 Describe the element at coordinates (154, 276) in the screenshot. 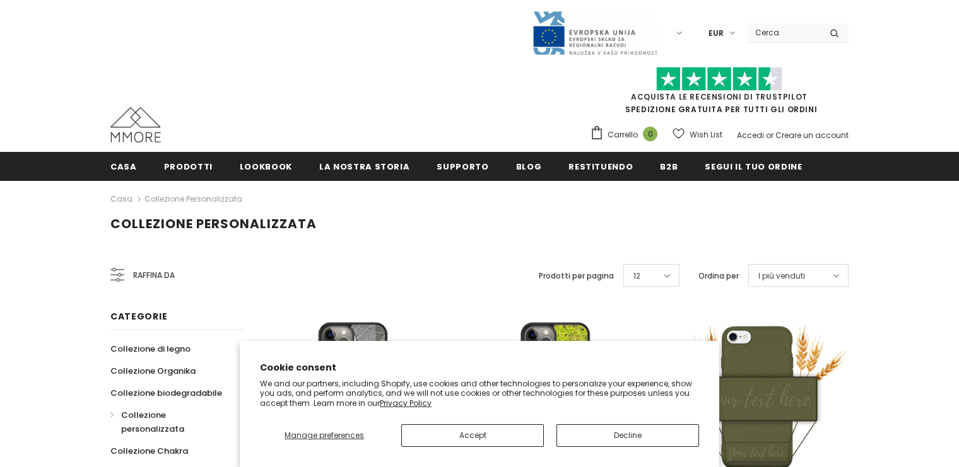

I see `span: Raffina da` at that location.